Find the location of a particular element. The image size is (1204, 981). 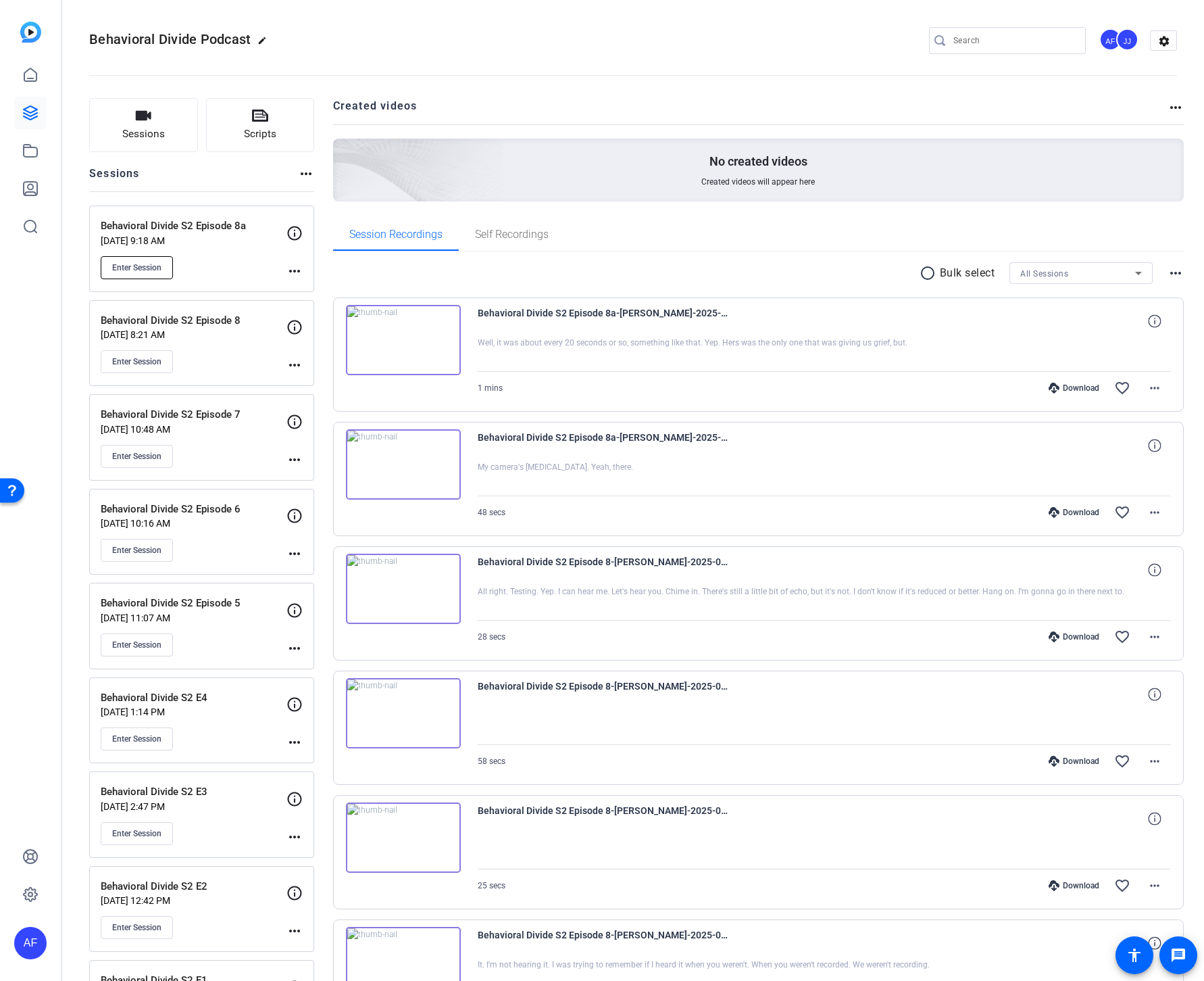

p: Behavioral Divide S2 E4 is located at coordinates (193, 697).